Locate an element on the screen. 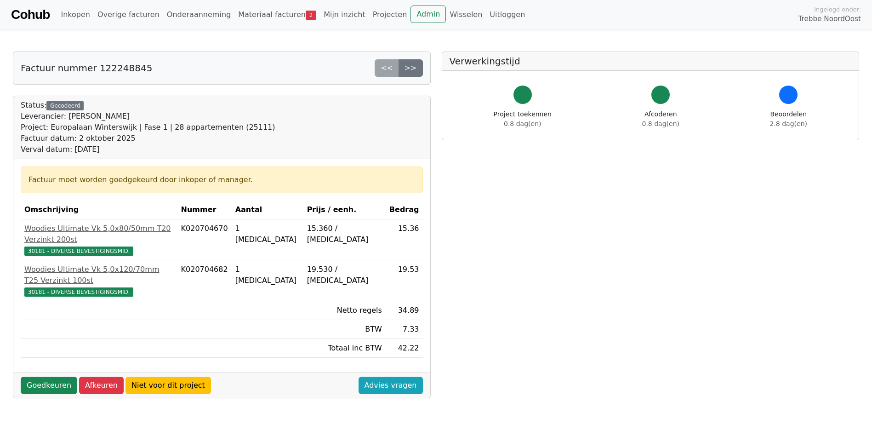  a: Cohub is located at coordinates (30, 15).